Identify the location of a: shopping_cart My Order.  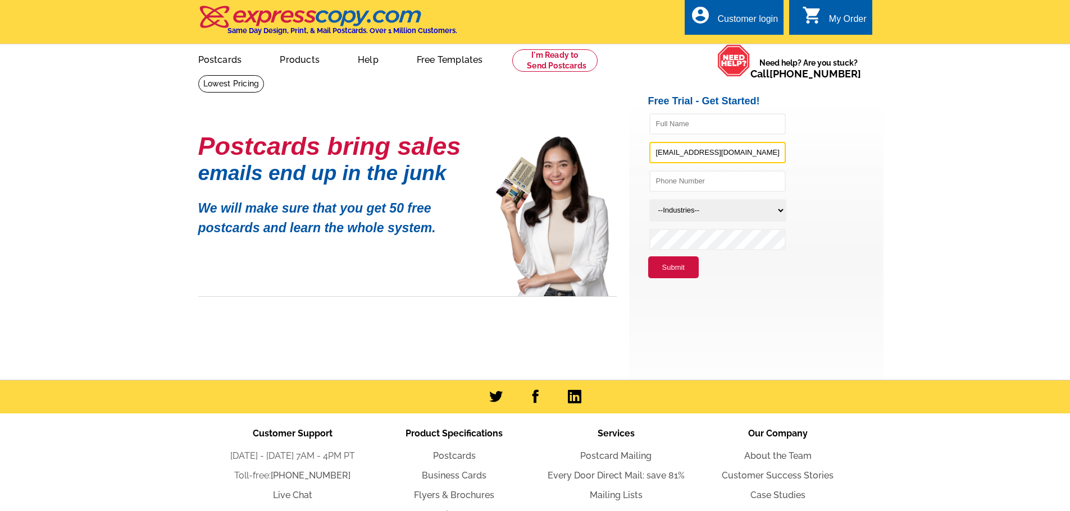
(834, 19).